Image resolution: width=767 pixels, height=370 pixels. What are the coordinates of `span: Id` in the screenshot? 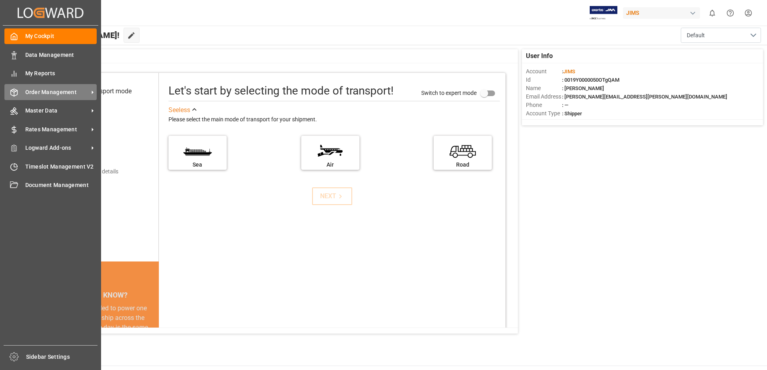 It's located at (544, 80).